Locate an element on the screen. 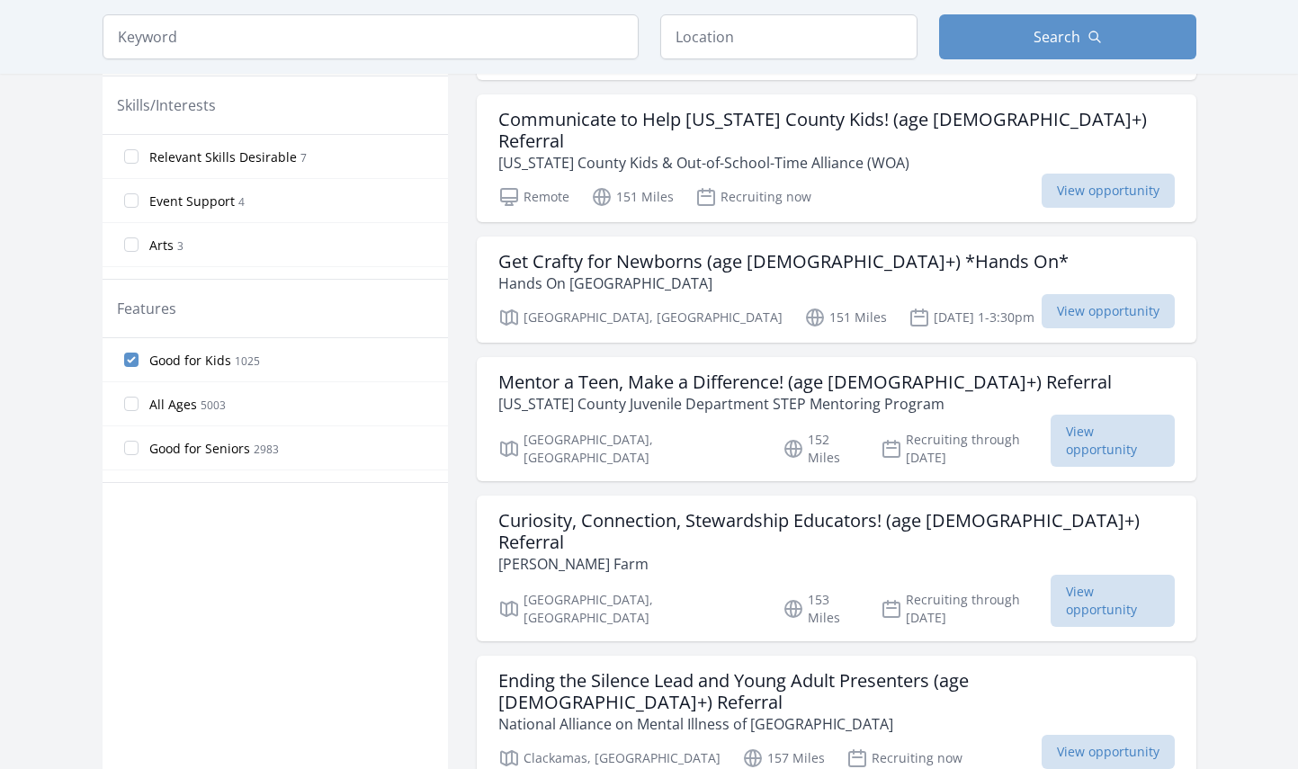 The height and width of the screenshot is (769, 1298). input: Good for Seniors 2983 is located at coordinates (131, 448).